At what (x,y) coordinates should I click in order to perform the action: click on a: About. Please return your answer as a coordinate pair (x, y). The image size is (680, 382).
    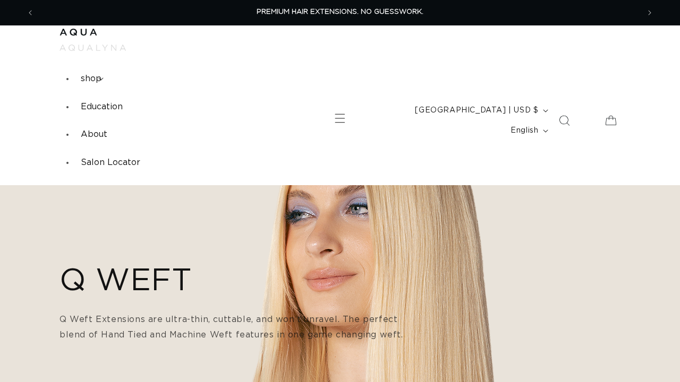
    Looking at the image, I should click on (94, 134).